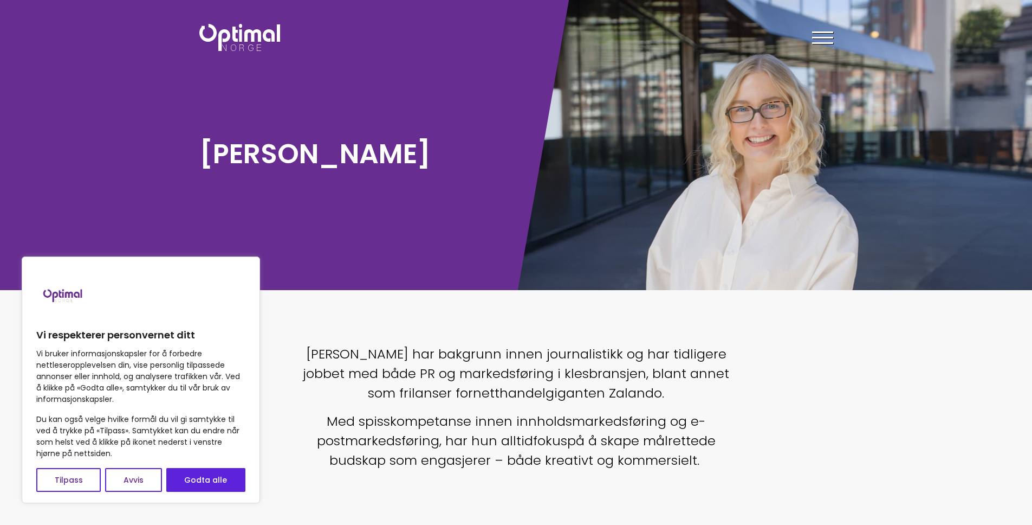 This screenshot has height=525, width=1032. I want to click on img: Brand logo, so click(63, 295).